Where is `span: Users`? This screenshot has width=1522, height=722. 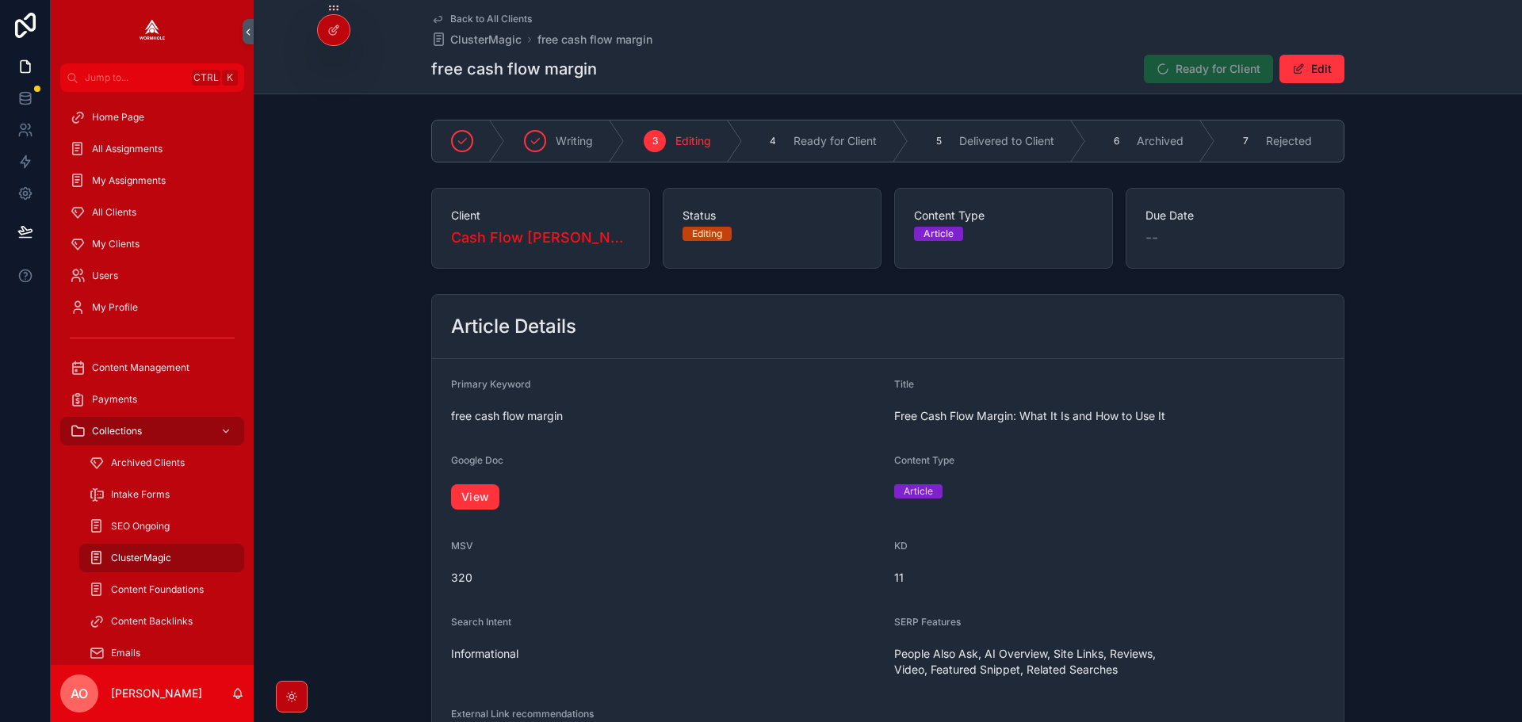
span: Users is located at coordinates (105, 276).